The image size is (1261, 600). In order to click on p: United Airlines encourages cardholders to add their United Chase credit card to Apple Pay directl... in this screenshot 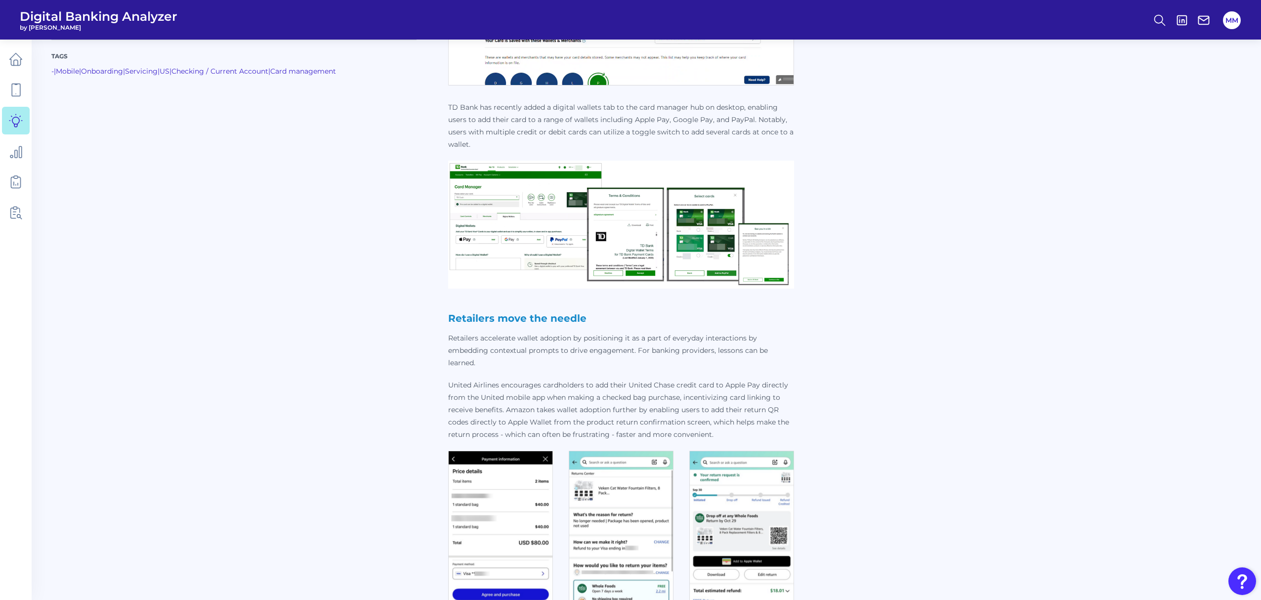, I will do `click(621, 410)`.